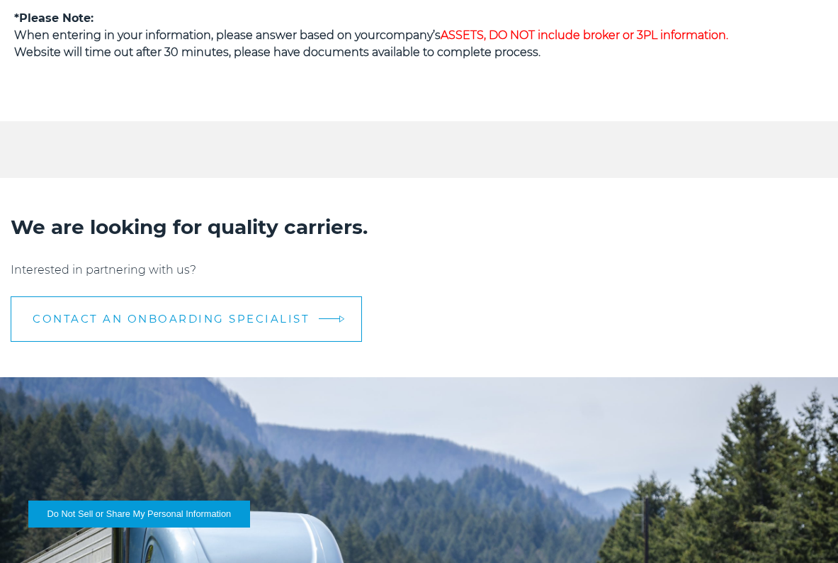  I want to click on p: Interested in partnering with us?, so click(419, 270).